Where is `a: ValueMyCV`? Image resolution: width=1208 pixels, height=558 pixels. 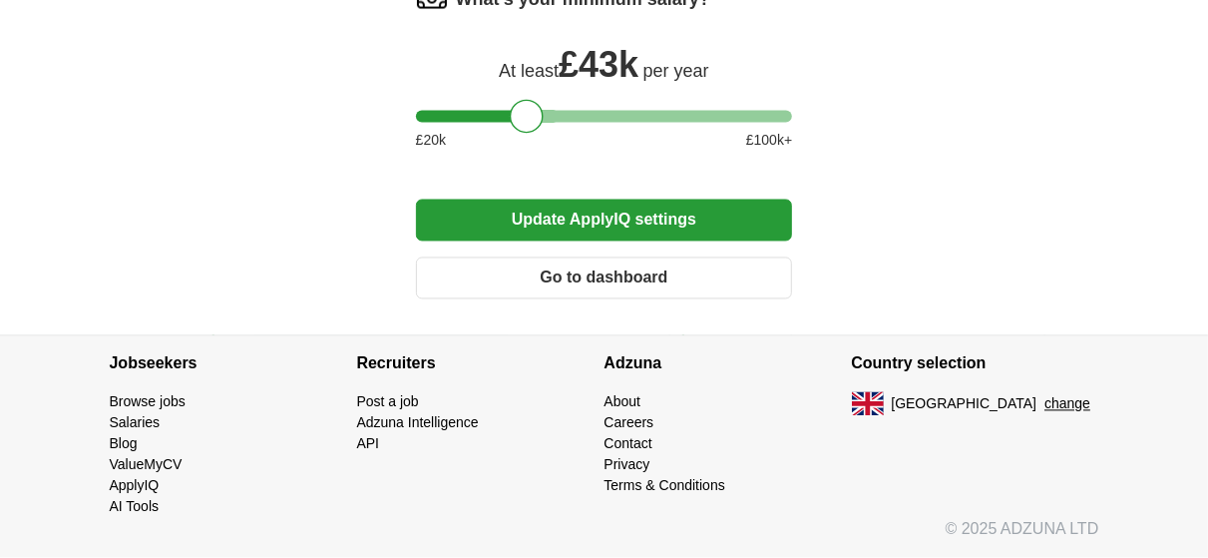 a: ValueMyCV is located at coordinates (146, 465).